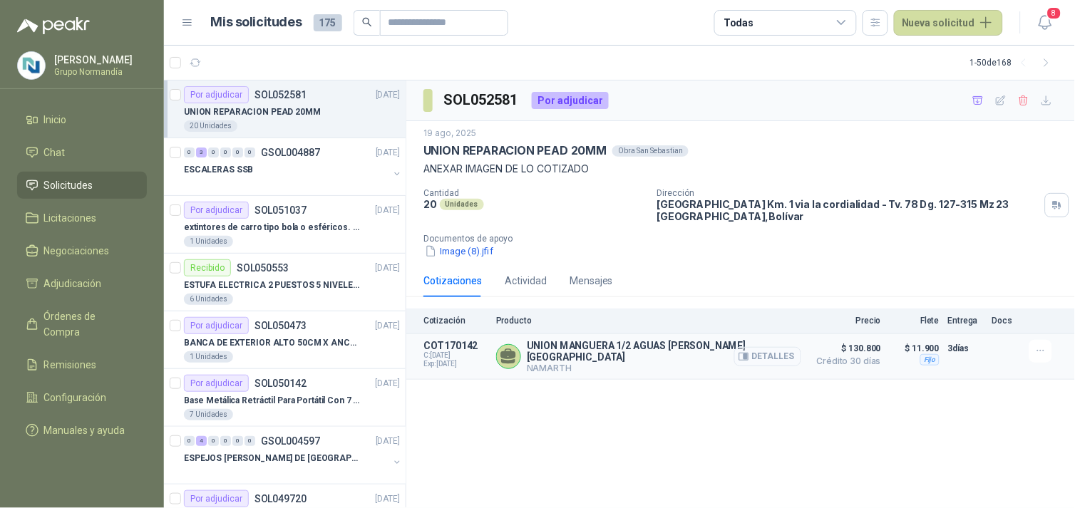 This screenshot has width=1075, height=508. I want to click on p: Docs, so click(1006, 321).